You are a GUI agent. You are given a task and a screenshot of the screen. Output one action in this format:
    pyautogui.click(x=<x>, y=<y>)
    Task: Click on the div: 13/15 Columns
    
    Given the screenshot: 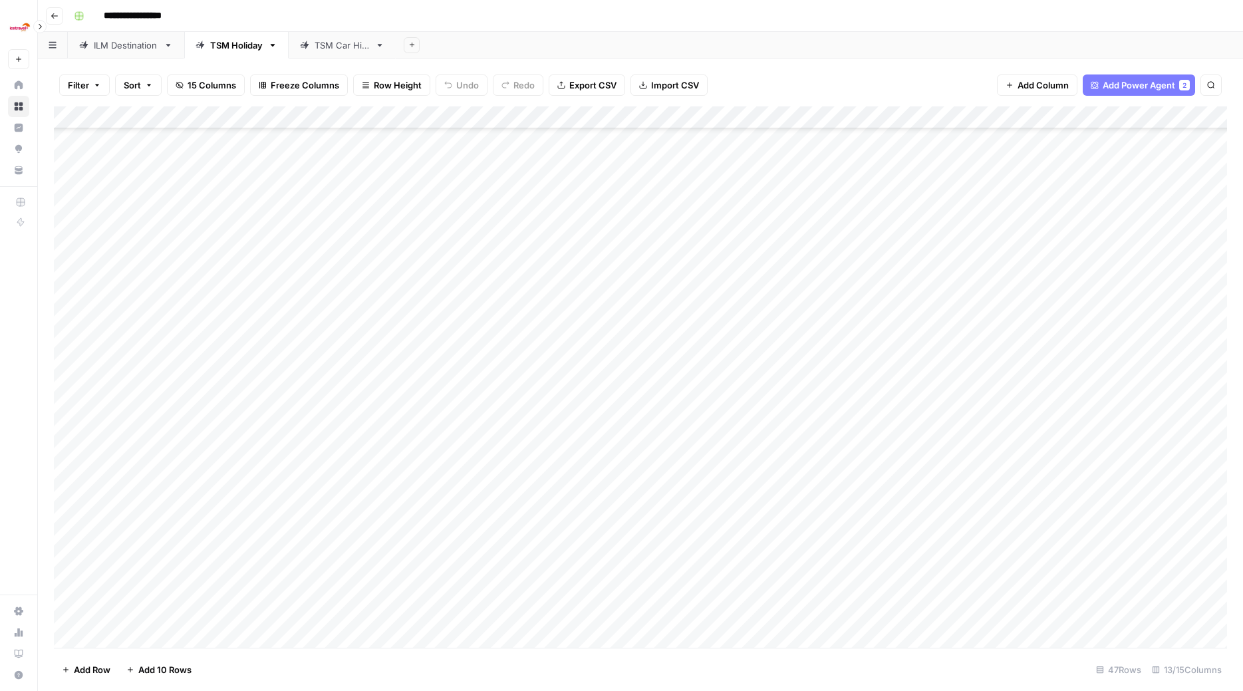 What is the action you would take?
    pyautogui.click(x=1186, y=670)
    